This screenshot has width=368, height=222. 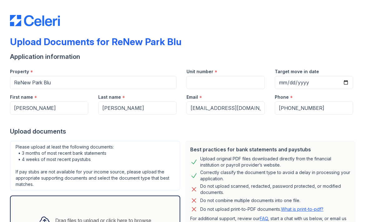 What do you see at coordinates (275, 176) in the screenshot?
I see `div: Correctly classify the document type to avoid a delay in processing your application.` at bounding box center [275, 176].